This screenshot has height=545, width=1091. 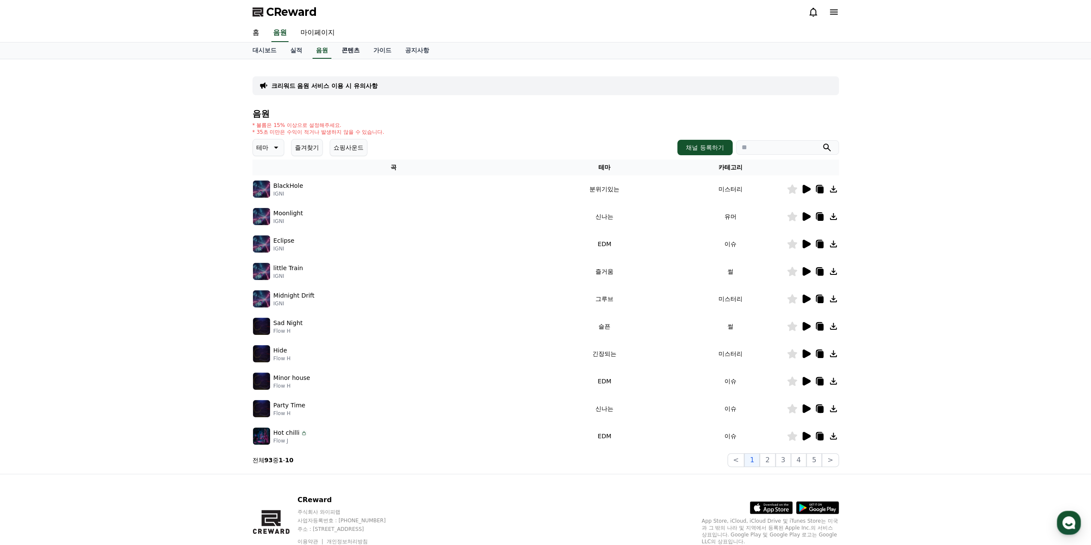 What do you see at coordinates (264, 51) in the screenshot?
I see `a: 대시보드` at bounding box center [264, 51].